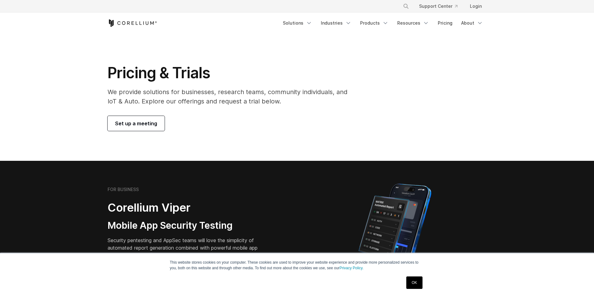 This screenshot has width=594, height=297. Describe the element at coordinates (406, 6) in the screenshot. I see `button: Search` at that location.